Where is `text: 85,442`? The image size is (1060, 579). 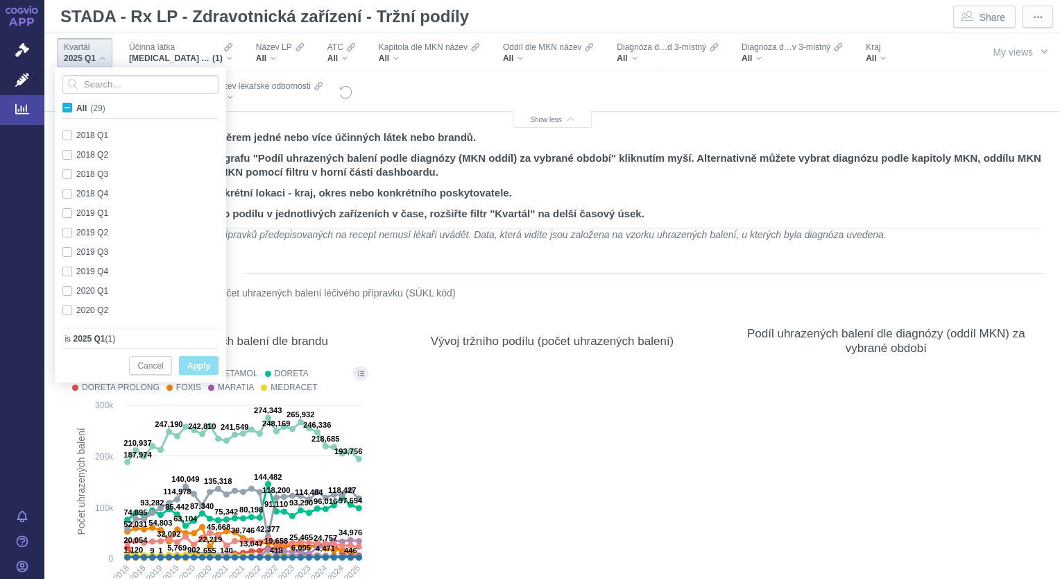
text: 85,442 is located at coordinates (177, 506).